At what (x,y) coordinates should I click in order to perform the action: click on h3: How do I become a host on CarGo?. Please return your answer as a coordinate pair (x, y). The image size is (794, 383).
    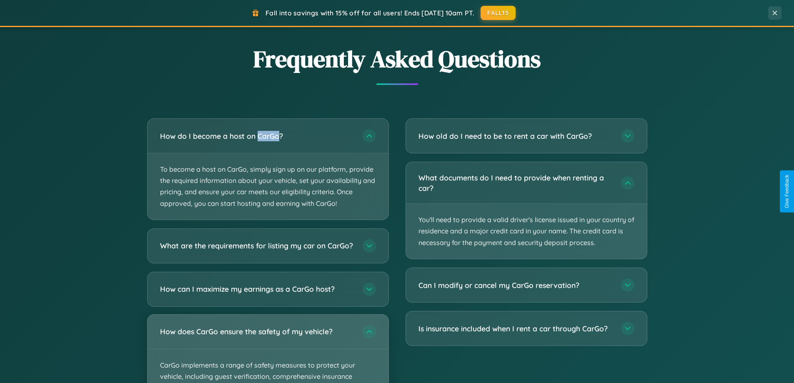
    Looking at the image, I should click on (257, 136).